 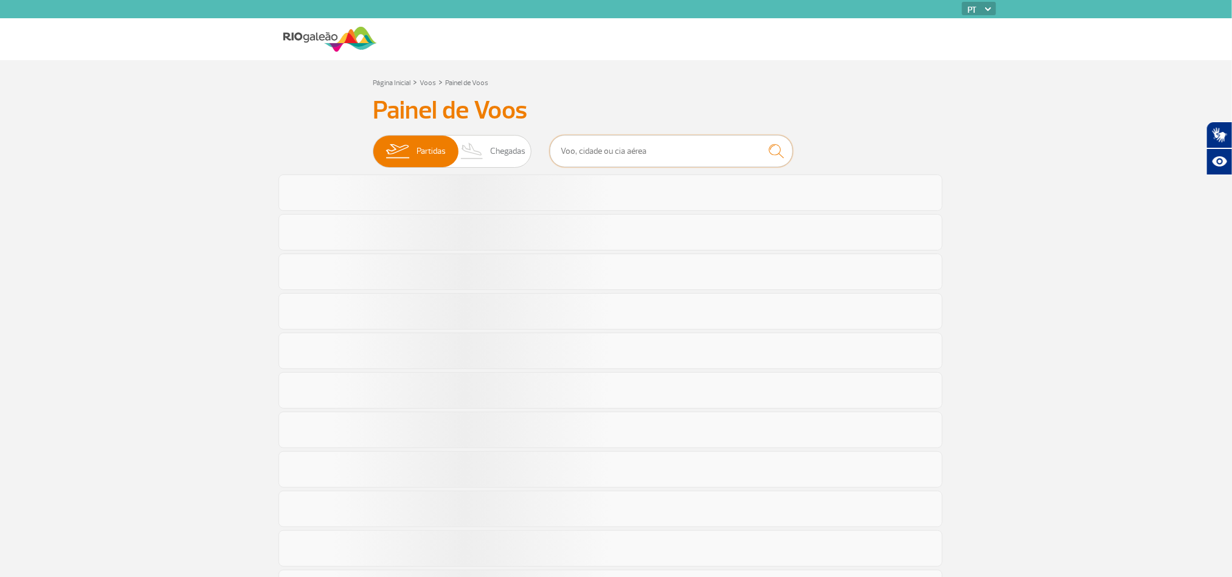 What do you see at coordinates (616, 111) in the screenshot?
I see `h3: Painel de Voos` at bounding box center [616, 111].